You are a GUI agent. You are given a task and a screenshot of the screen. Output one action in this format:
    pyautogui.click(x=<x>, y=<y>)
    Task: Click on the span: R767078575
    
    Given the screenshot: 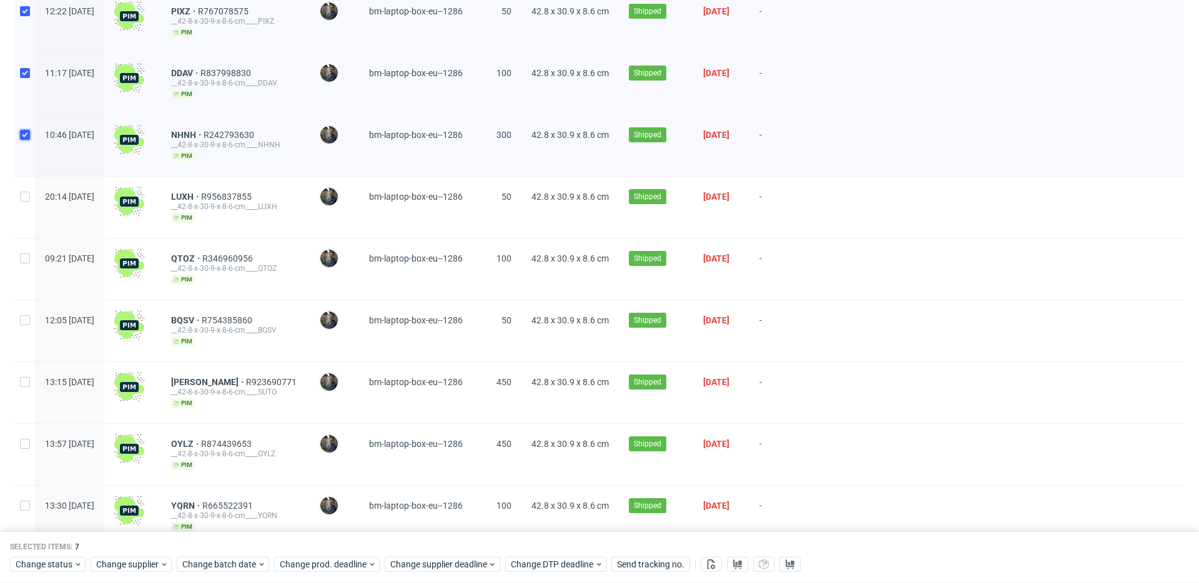 What is the action you would take?
    pyautogui.click(x=224, y=11)
    